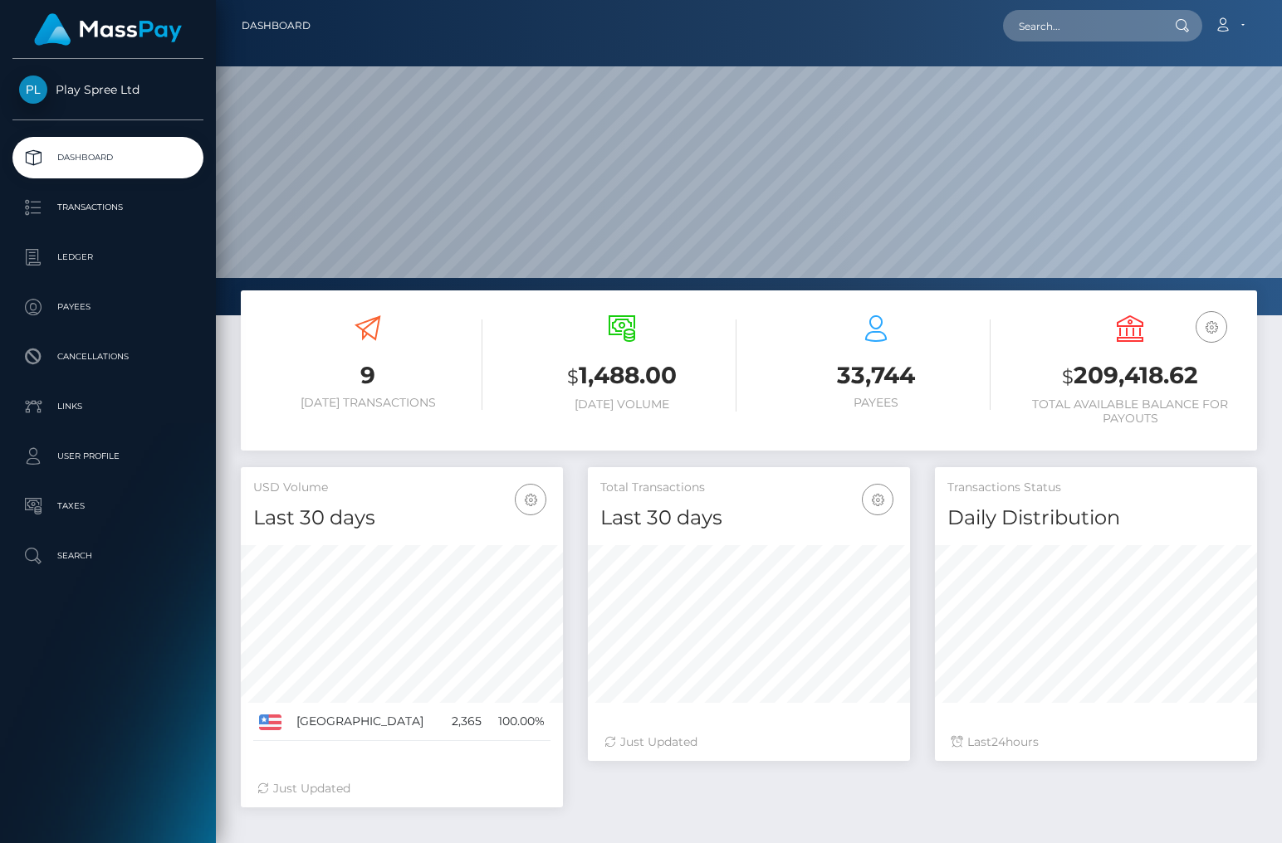  I want to click on p: User Profile, so click(108, 457).